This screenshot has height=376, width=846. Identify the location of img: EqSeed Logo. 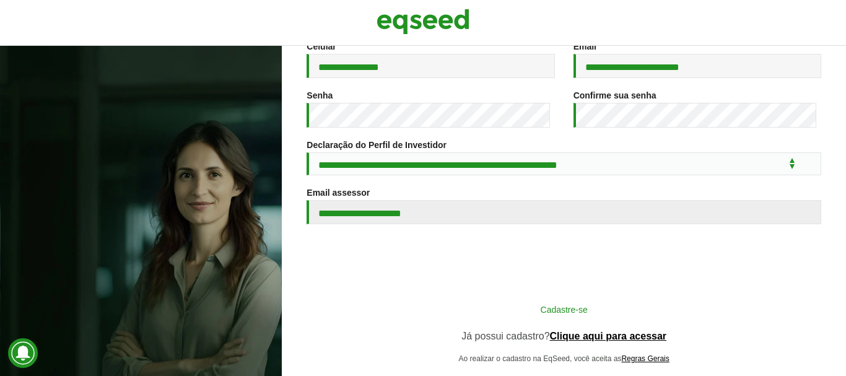
(423, 22).